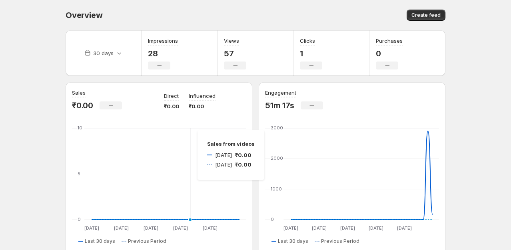 This screenshot has width=511, height=250. What do you see at coordinates (163, 54) in the screenshot?
I see `p: 28` at bounding box center [163, 54].